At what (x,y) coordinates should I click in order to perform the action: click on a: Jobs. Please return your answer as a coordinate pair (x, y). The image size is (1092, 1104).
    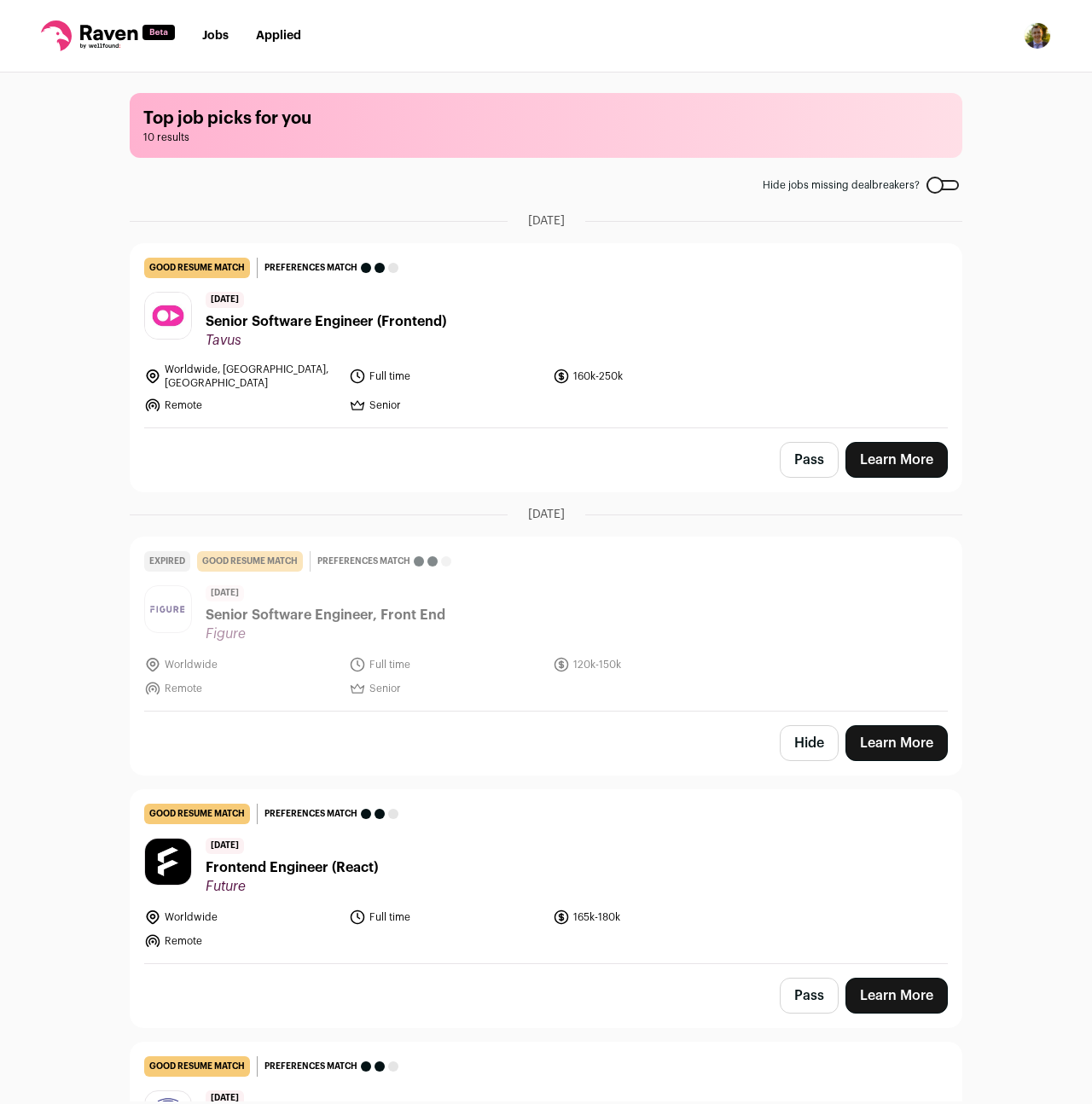
    Looking at the image, I should click on (215, 36).